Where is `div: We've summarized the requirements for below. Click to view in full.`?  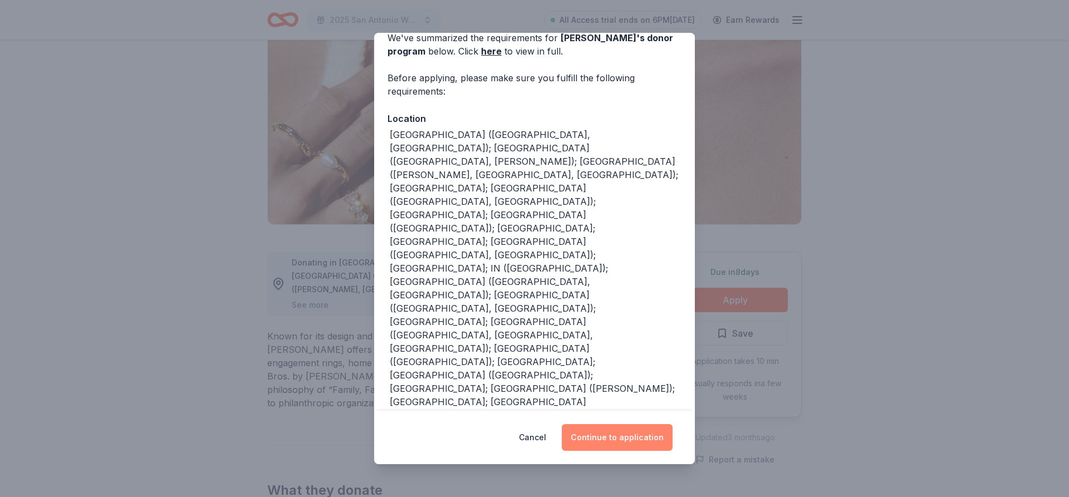
div: We've summarized the requirements for below. Click to view in full. is located at coordinates (535, 45).